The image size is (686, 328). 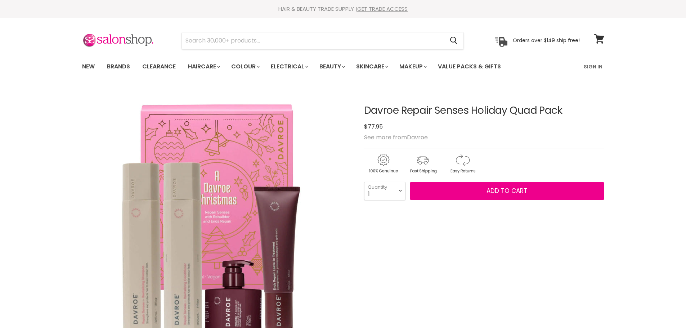 I want to click on a: Colour, so click(x=245, y=67).